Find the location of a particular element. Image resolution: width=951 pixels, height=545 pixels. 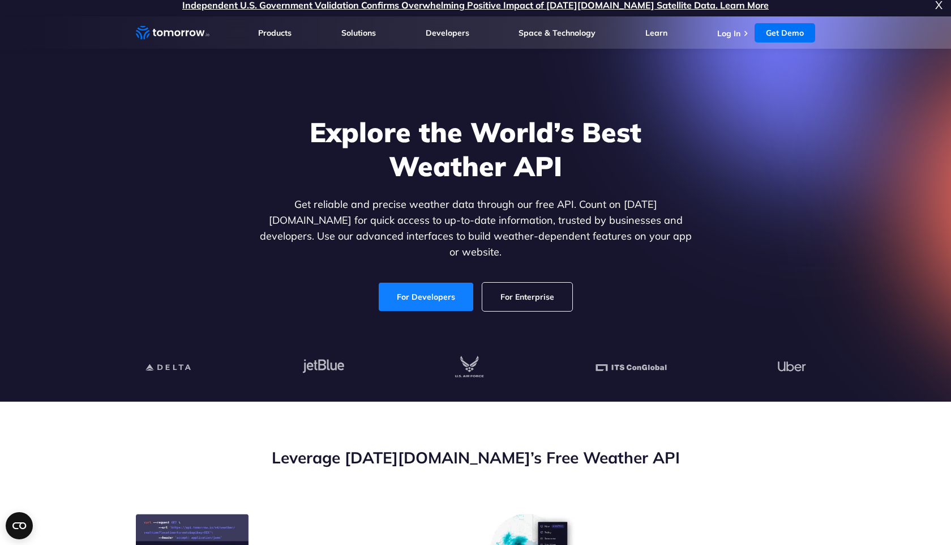

button: Open CMP widget is located at coordinates (19, 526).